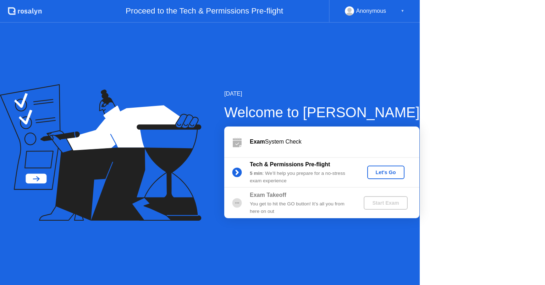 This screenshot has height=285, width=545. What do you see at coordinates (257, 141) in the screenshot?
I see `b: Exam` at bounding box center [257, 141].